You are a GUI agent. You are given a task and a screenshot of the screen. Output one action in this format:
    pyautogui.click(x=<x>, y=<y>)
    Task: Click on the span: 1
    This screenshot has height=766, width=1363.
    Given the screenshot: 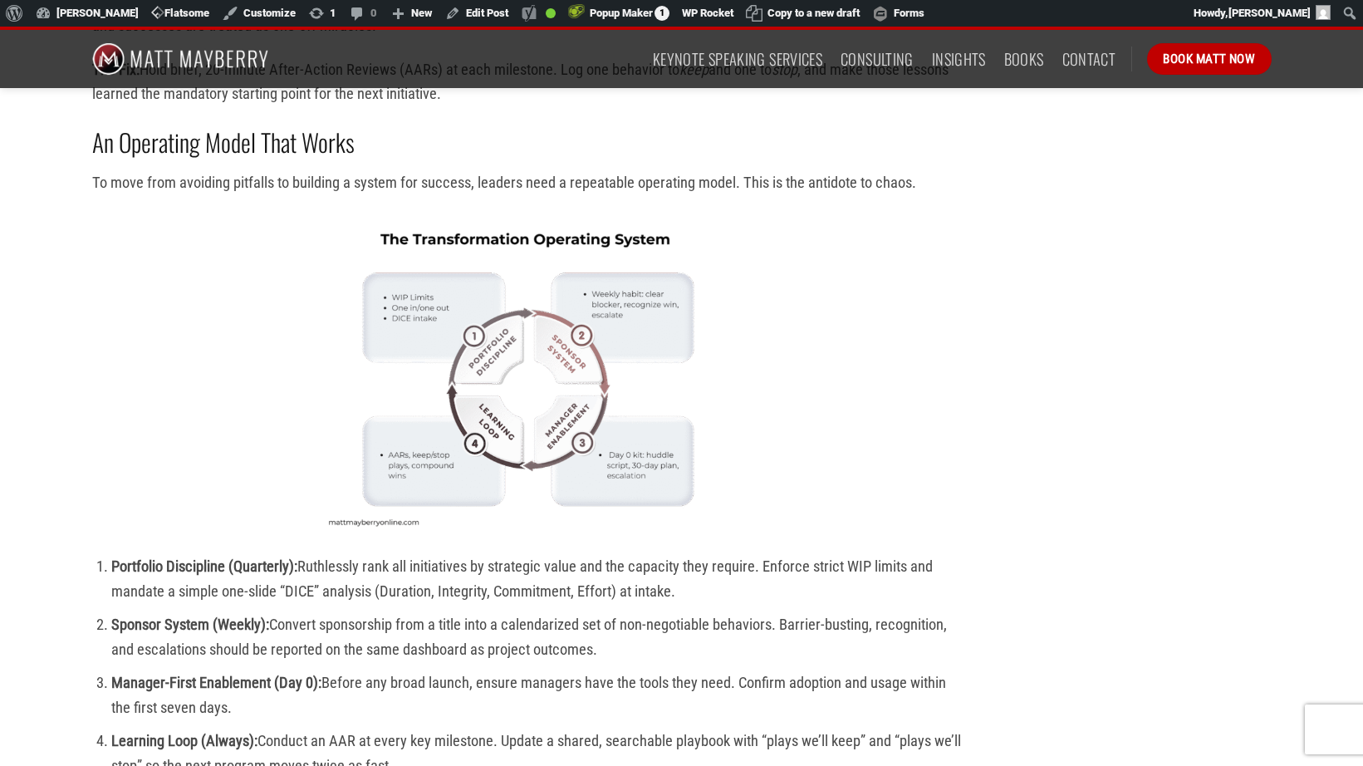 What is the action you would take?
    pyautogui.click(x=662, y=13)
    